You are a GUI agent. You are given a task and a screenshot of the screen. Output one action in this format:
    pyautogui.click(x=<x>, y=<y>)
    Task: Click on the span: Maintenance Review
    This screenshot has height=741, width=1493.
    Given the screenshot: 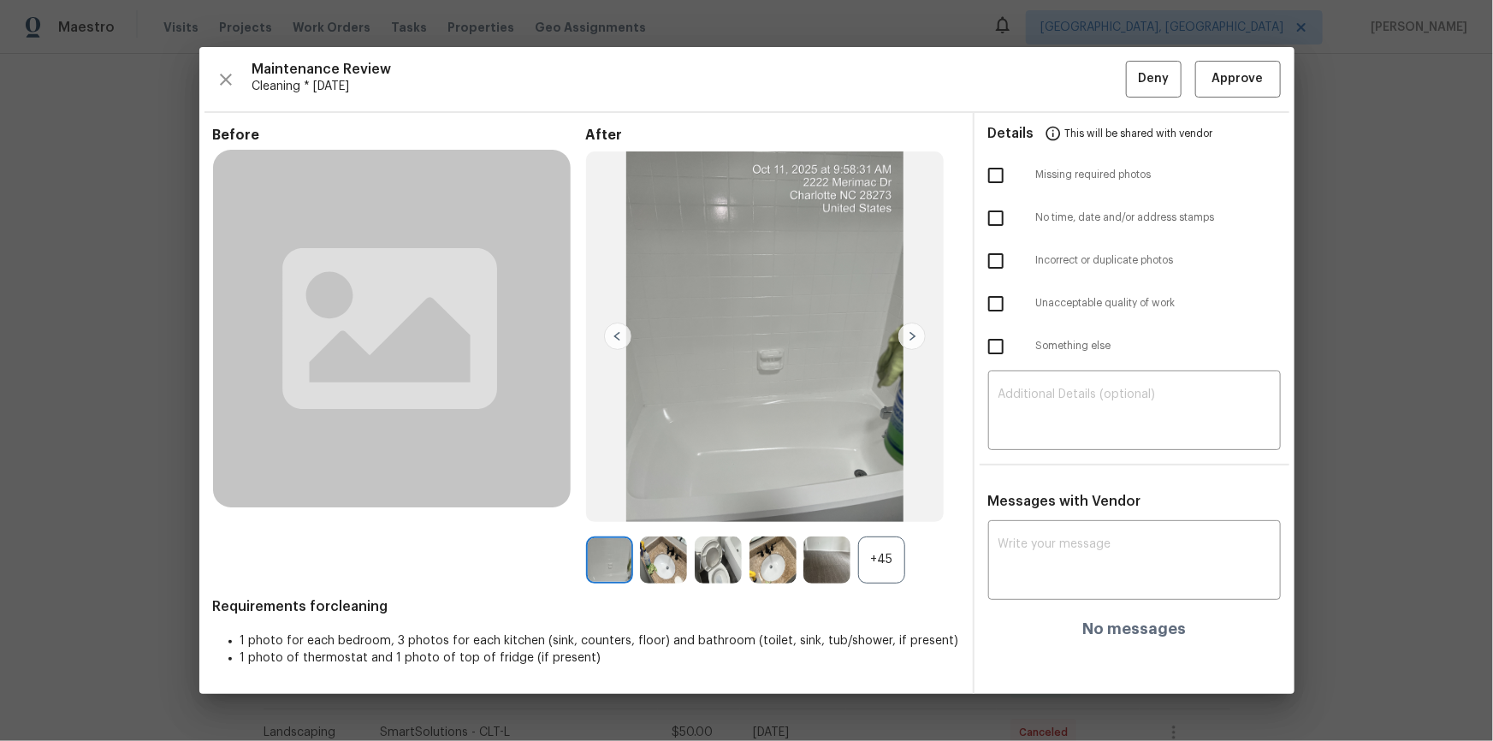 What is the action you would take?
    pyautogui.click(x=689, y=69)
    